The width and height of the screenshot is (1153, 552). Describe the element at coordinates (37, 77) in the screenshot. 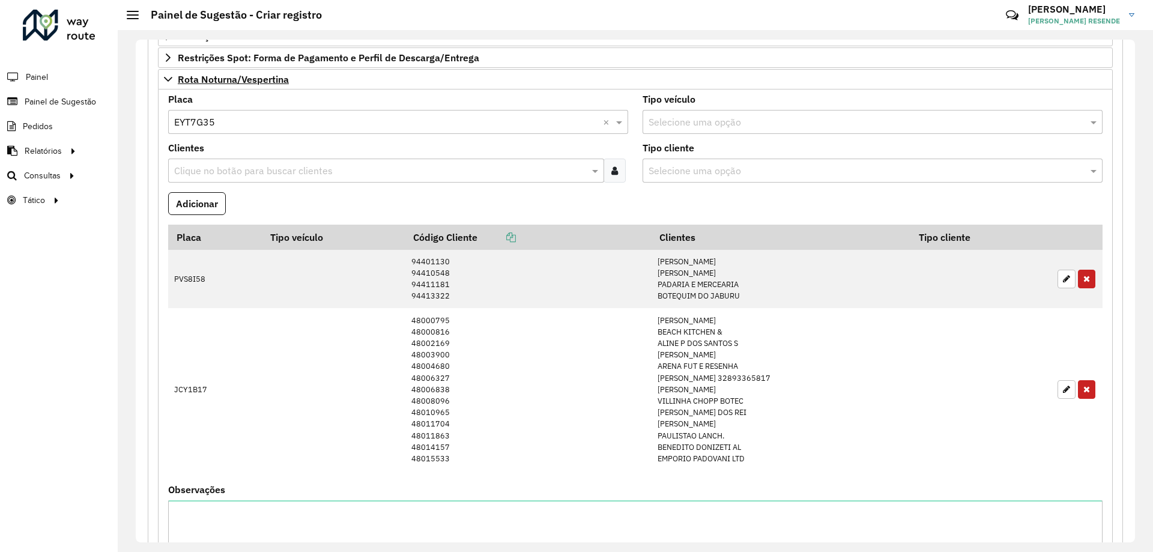

I see `span: Painel` at that location.